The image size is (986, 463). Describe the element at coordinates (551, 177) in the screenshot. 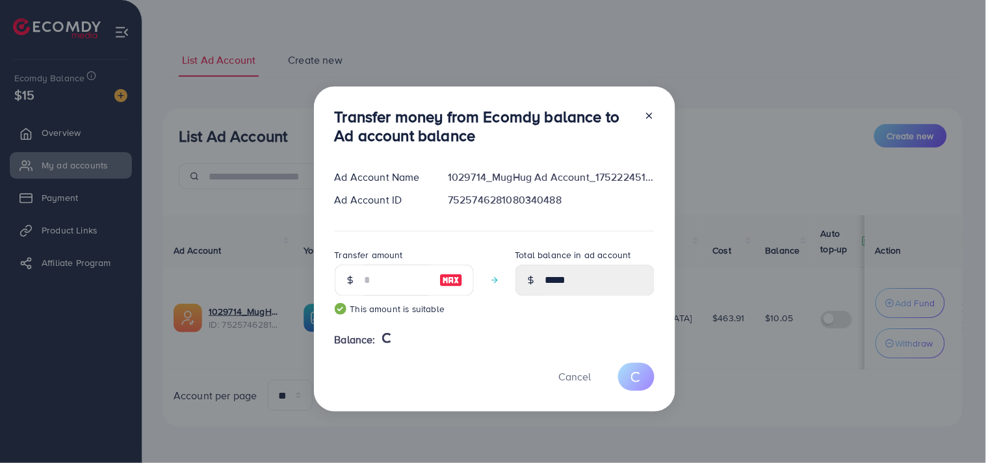

I see `div: 1029714_MugHug Ad Account_1752224518907` at that location.